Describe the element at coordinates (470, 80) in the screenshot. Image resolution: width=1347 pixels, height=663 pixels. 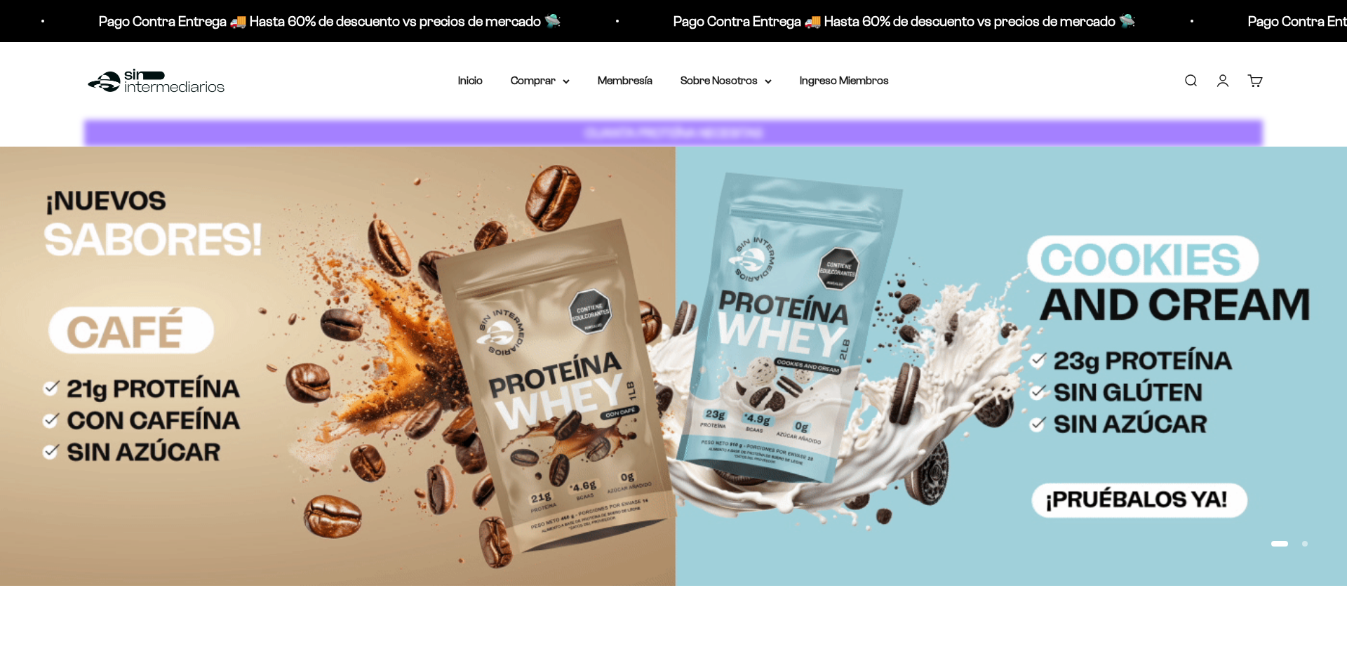
I see `a: Inicio` at that location.